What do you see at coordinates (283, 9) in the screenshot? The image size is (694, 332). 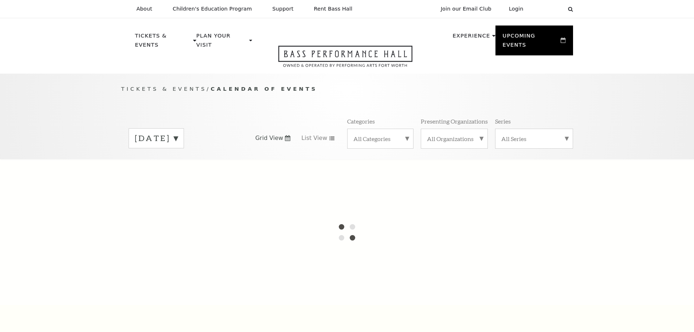 I see `p: Support` at bounding box center [283, 9].